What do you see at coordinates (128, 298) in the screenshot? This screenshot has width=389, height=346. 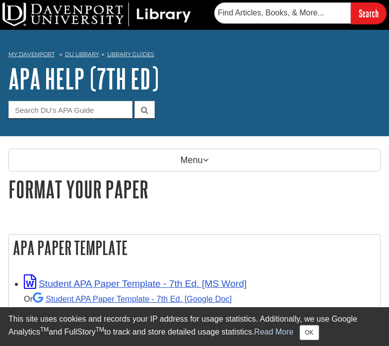 I see `small: Or` at bounding box center [128, 298].